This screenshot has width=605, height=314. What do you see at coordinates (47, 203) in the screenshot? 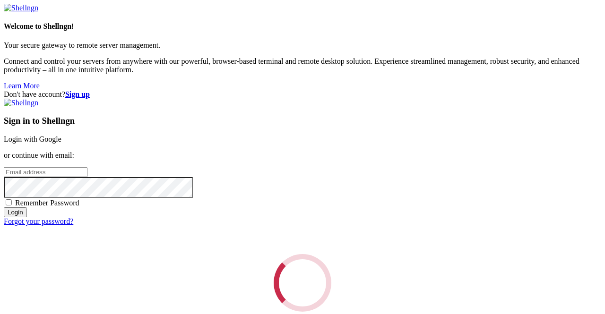
I see `span: Remember Password` at bounding box center [47, 203].